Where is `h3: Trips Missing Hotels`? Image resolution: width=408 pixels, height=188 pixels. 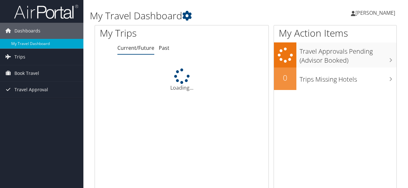
h3: Trips Missing Hotels is located at coordinates (348, 78).